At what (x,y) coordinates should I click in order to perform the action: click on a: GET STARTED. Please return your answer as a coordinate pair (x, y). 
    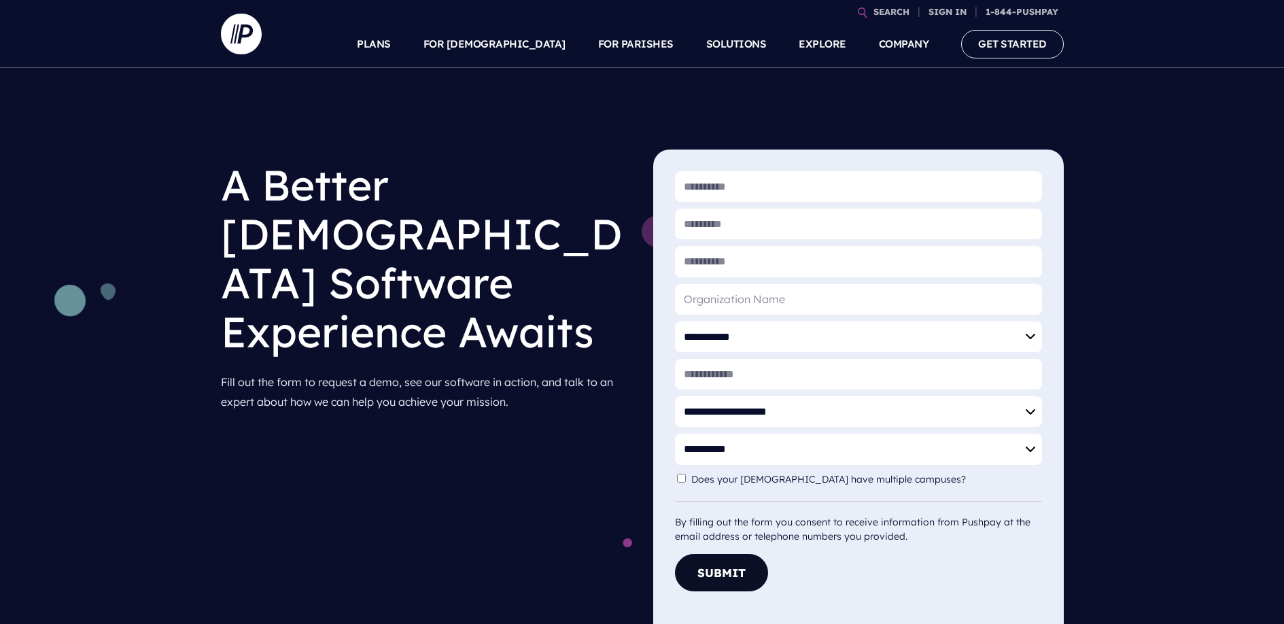
    Looking at the image, I should click on (1012, 44).